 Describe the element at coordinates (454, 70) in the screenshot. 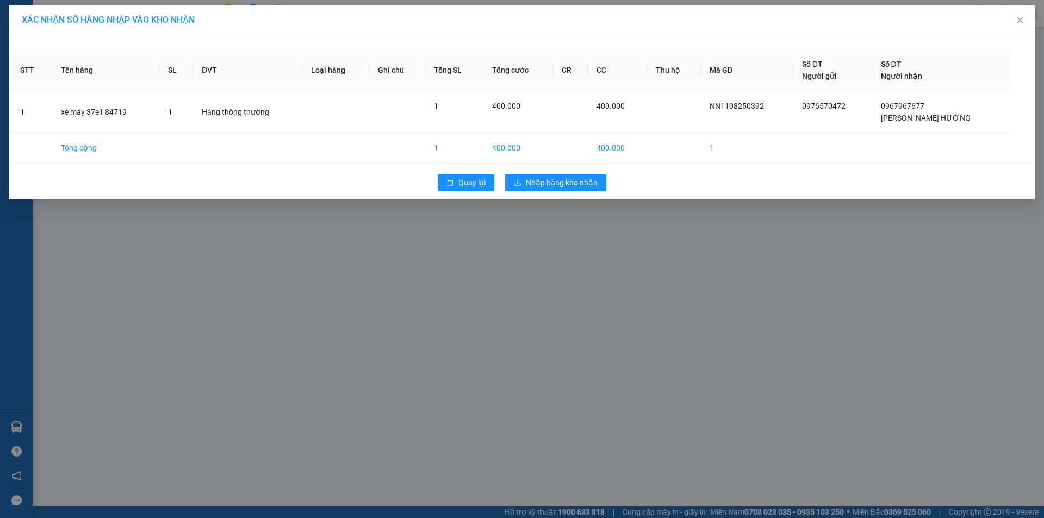

I see `th: Tổng SL` at that location.